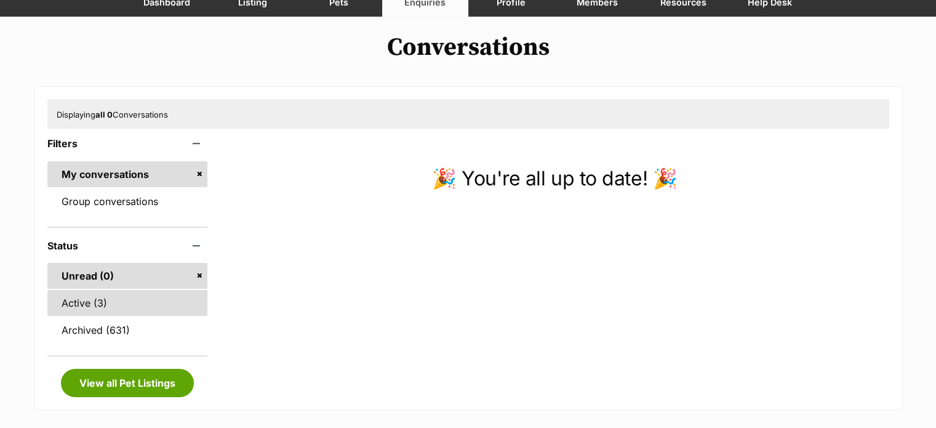 This screenshot has width=936, height=428. Describe the element at coordinates (127, 303) in the screenshot. I see `a: Active (3)` at that location.